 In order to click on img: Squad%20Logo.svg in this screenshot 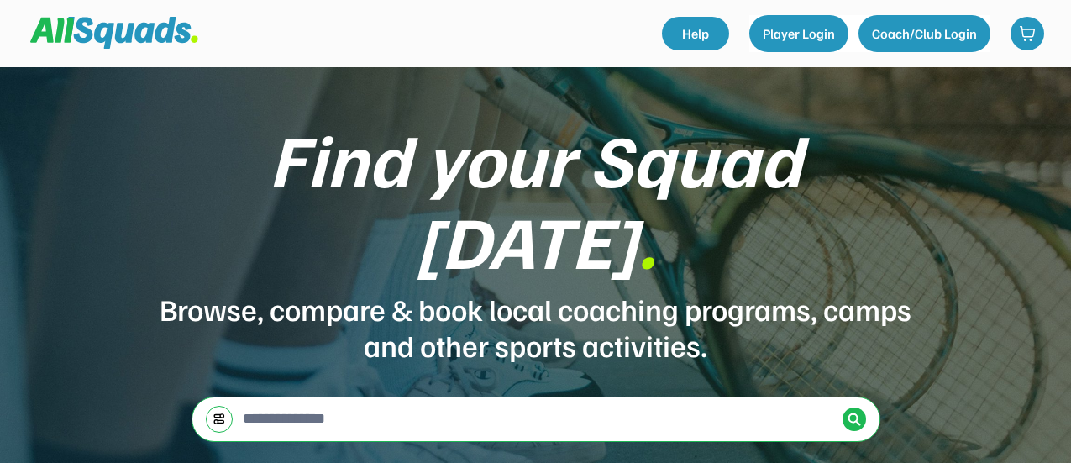, I will do `click(114, 33)`.